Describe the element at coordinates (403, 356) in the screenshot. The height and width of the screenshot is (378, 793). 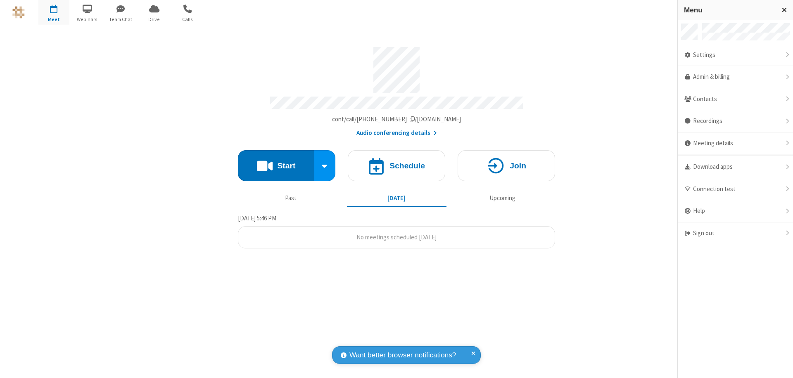
I see `span: Want better browser notifications?` at that location.